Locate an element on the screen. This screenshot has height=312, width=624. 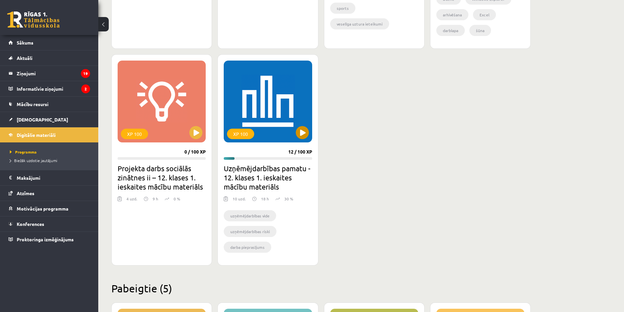
a: Biežāk uzdotie jautājumi is located at coordinates (51, 161).